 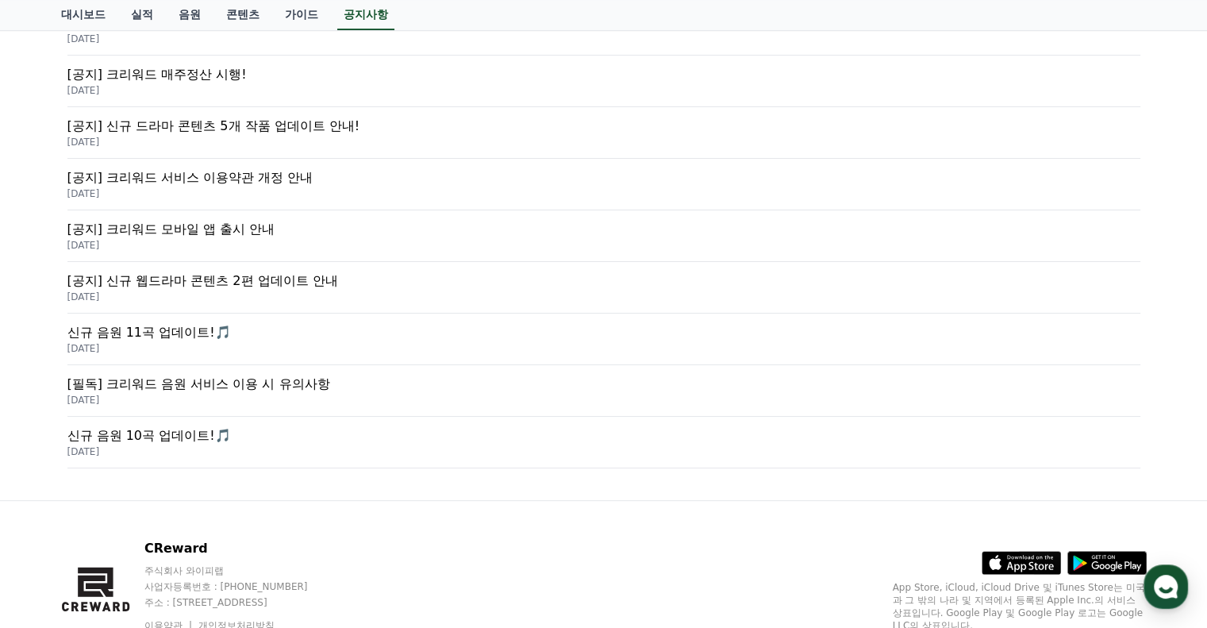 What do you see at coordinates (255, 516) in the screenshot?
I see `a: 설정` at bounding box center [255, 516].